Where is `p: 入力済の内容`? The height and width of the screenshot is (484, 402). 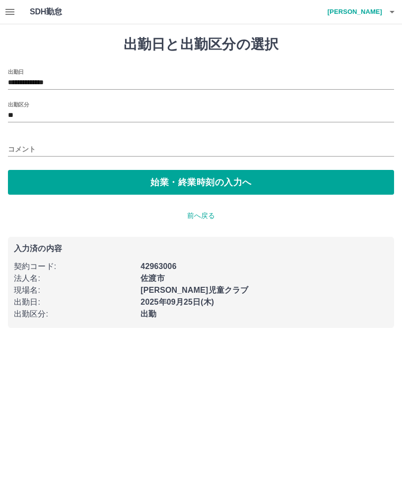 p: 入力済の内容 is located at coordinates (201, 249).